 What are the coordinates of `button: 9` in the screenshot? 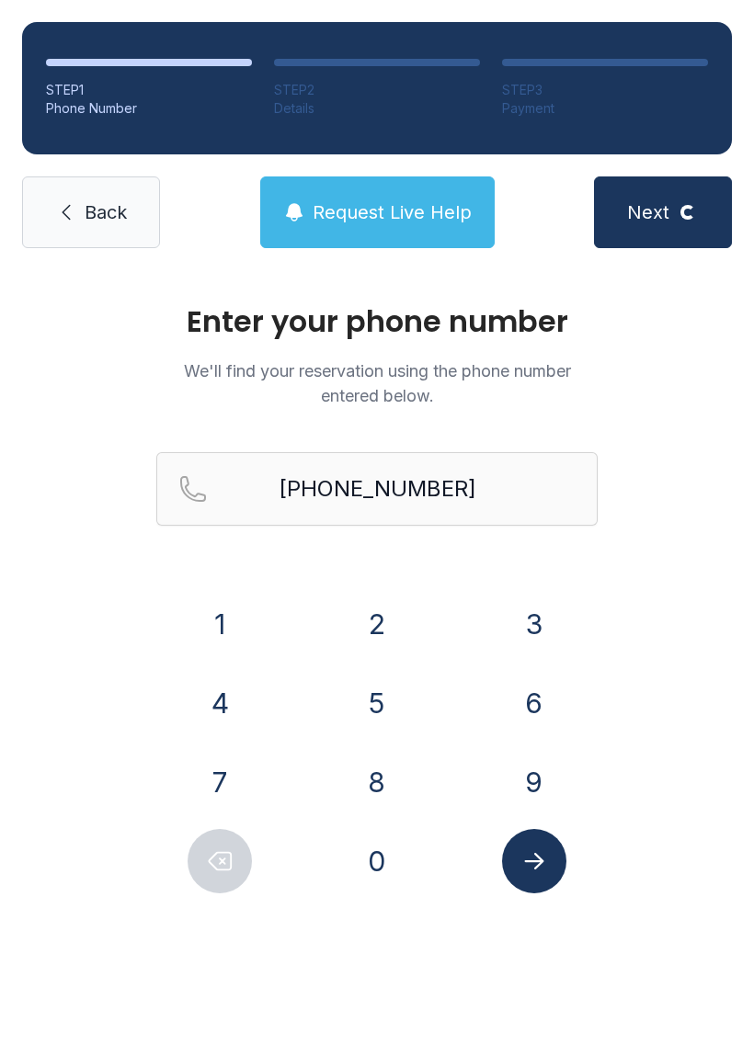 It's located at (534, 782).